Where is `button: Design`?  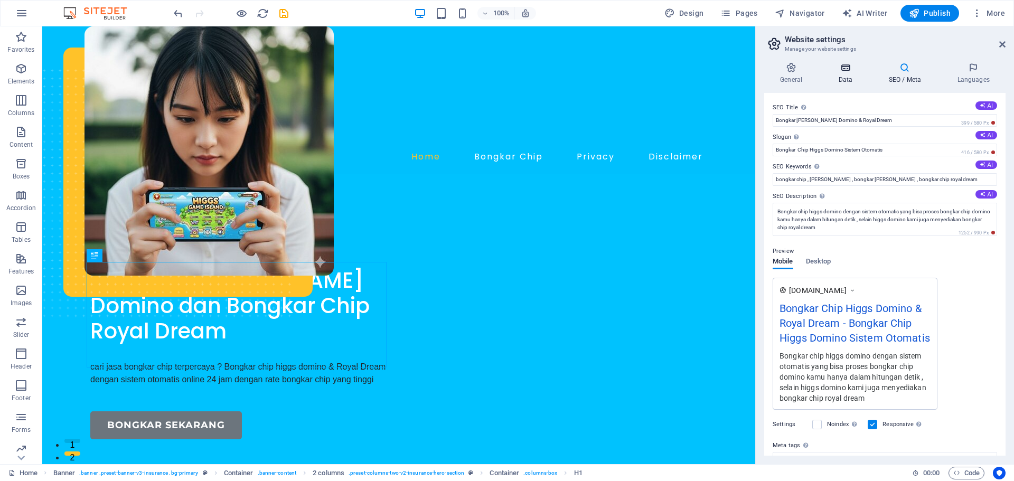
button: Design is located at coordinates (684, 13).